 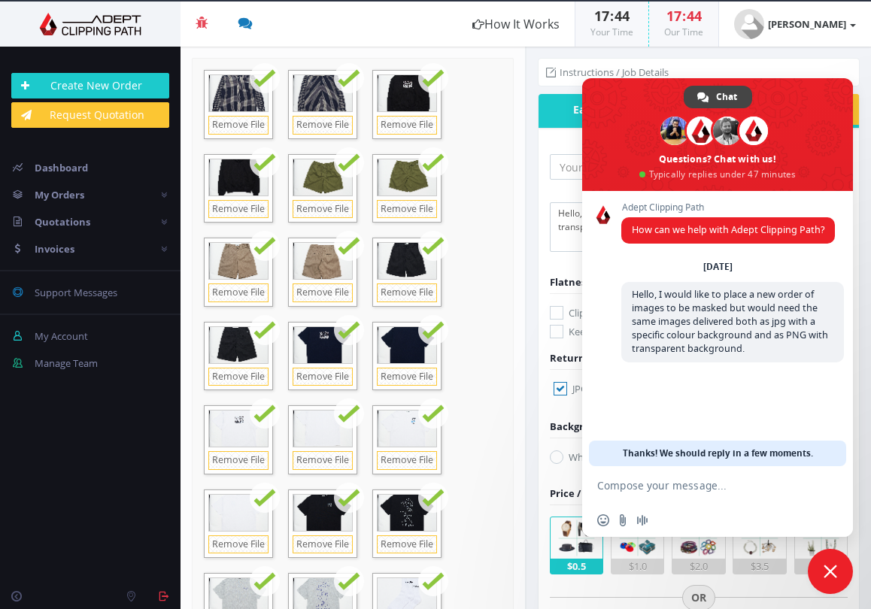 I want to click on span: Hello, I would like to place a new order of images to be masked but would need the same images de..., so click(x=729, y=321).